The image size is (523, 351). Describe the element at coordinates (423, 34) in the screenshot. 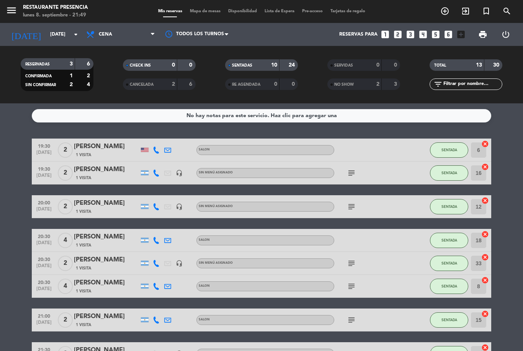

I see `i: looks_4` at that location.